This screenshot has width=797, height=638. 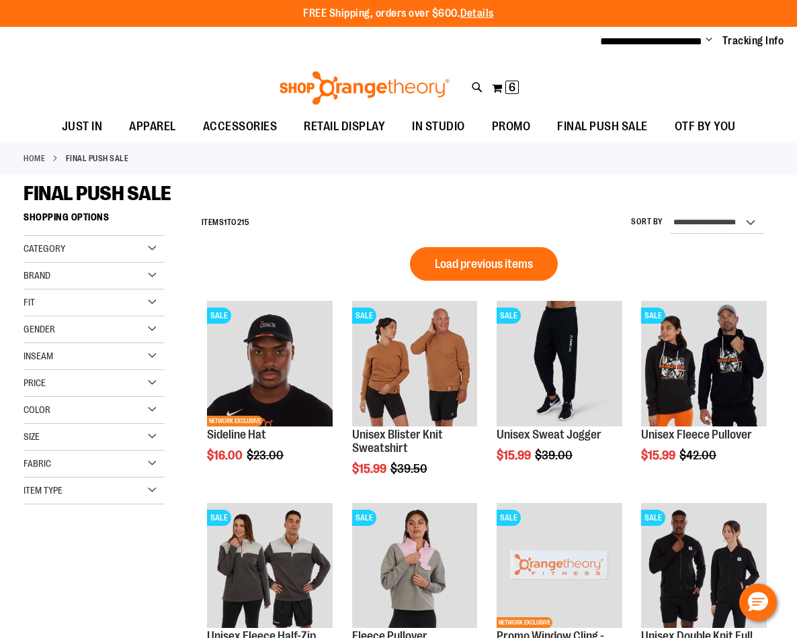 I want to click on span: Fabric, so click(x=37, y=464).